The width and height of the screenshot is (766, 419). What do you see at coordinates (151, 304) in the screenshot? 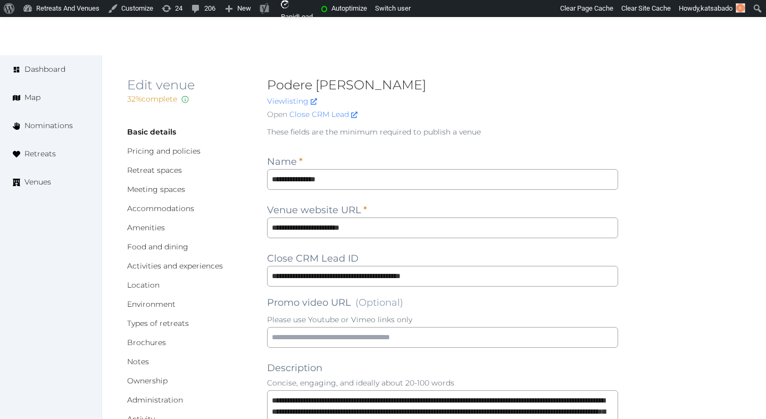
I see `a: Environment` at bounding box center [151, 304].